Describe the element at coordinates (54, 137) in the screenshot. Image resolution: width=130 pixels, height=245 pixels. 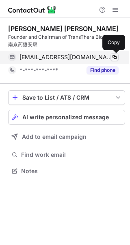
I see `span: Add to email campaign` at that location.